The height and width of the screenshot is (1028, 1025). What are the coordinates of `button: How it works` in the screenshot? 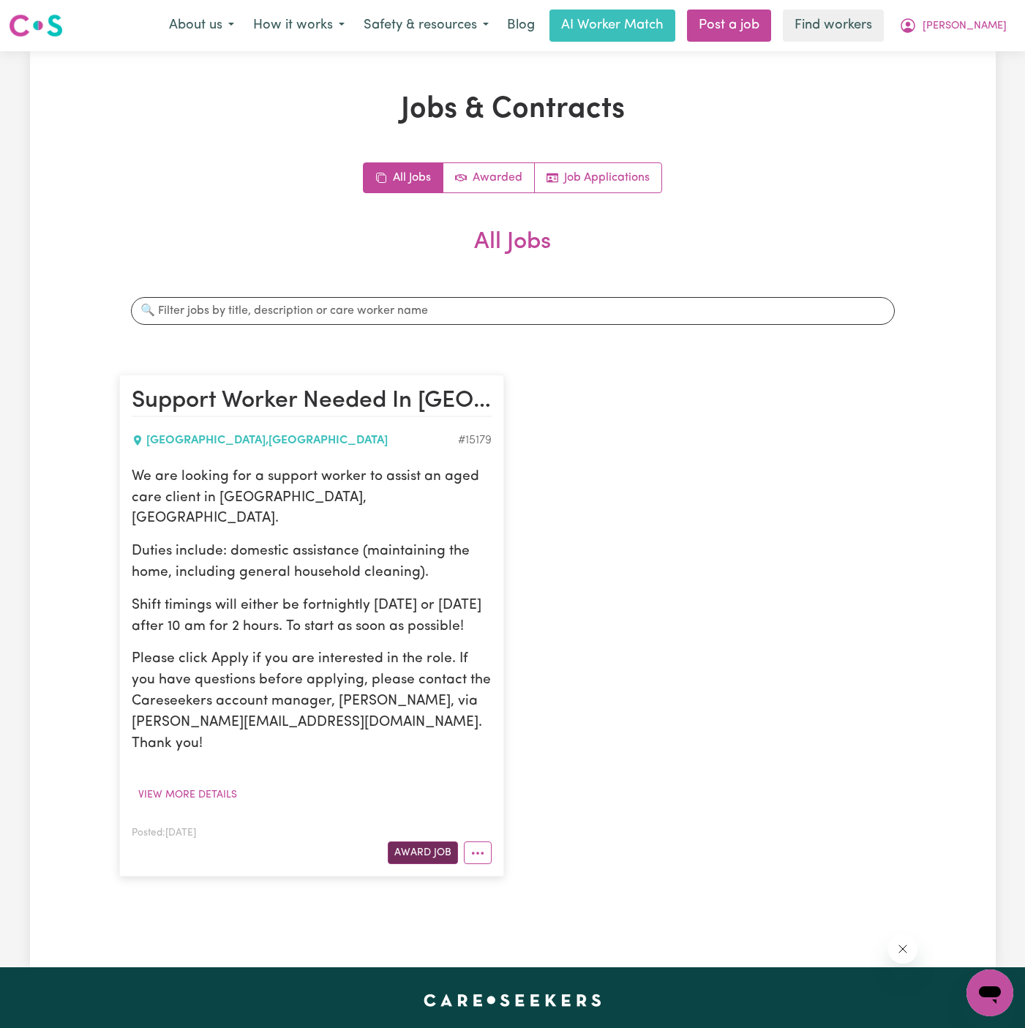 It's located at (299, 26).